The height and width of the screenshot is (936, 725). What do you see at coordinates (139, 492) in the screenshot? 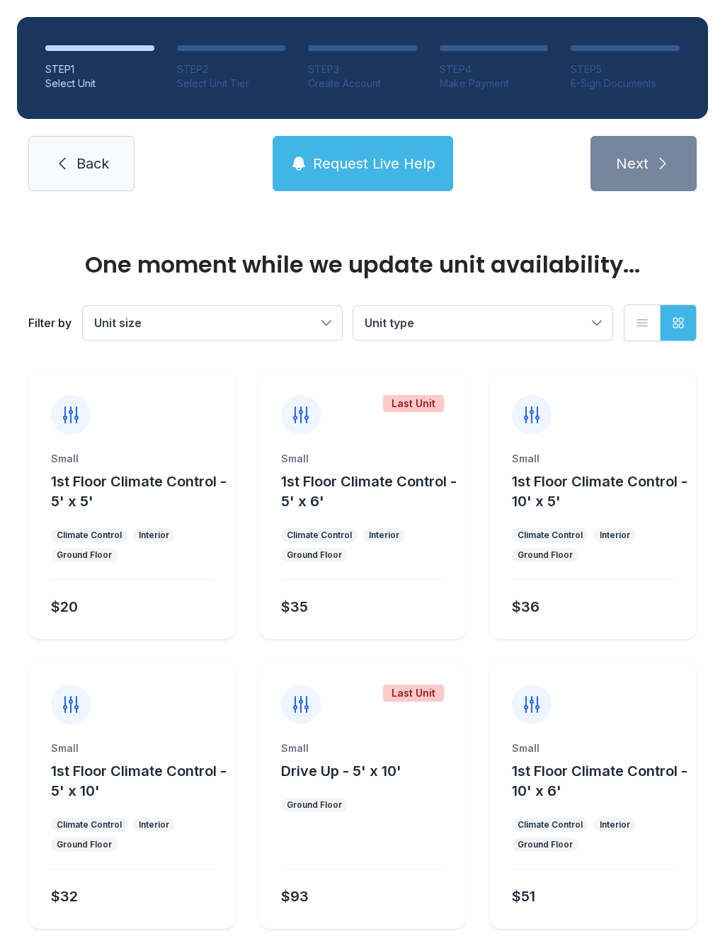
I see `span: 1st Floor Climate Control - 5' x 5'` at bounding box center [139, 492].